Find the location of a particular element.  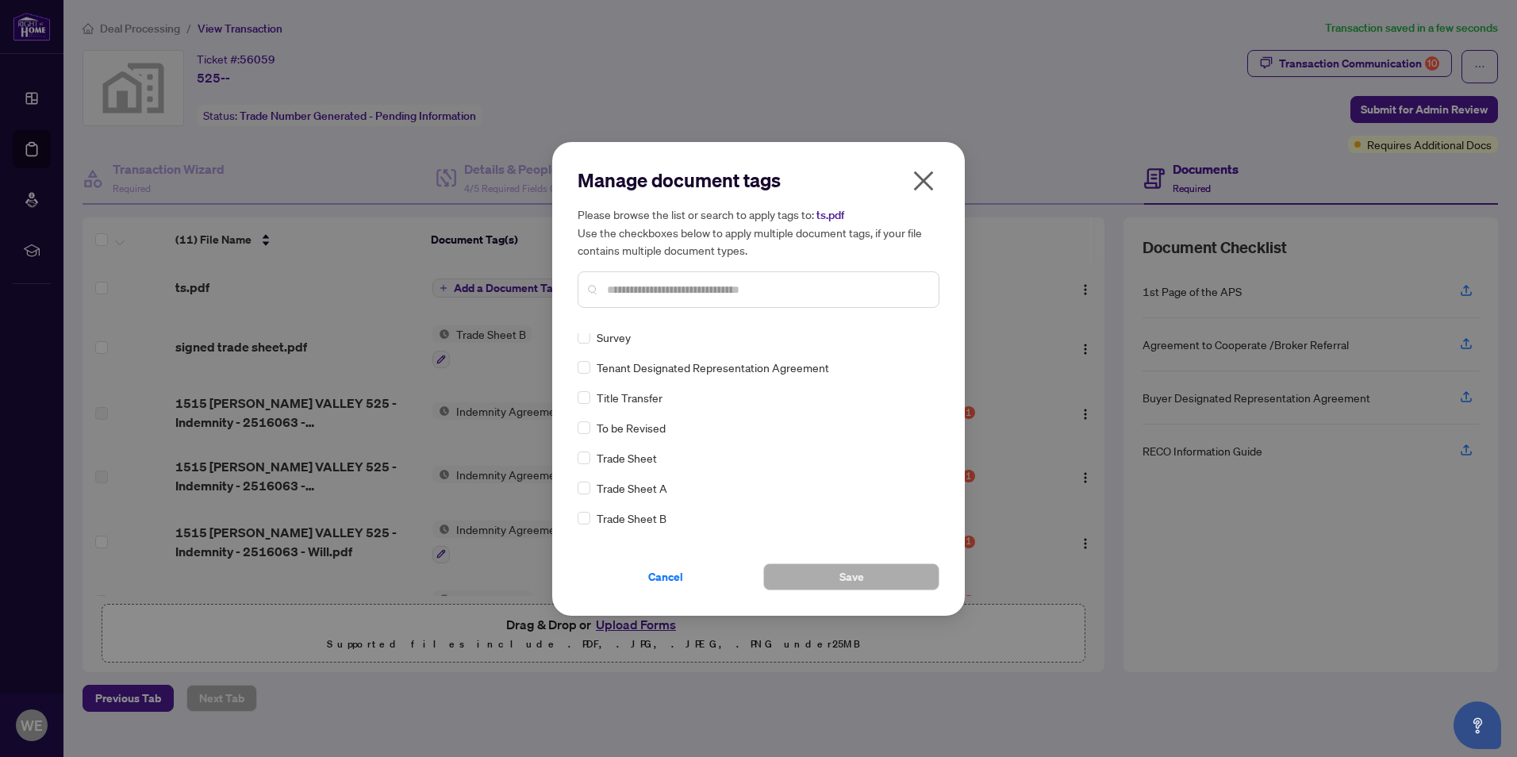

span: close is located at coordinates (924, 181).